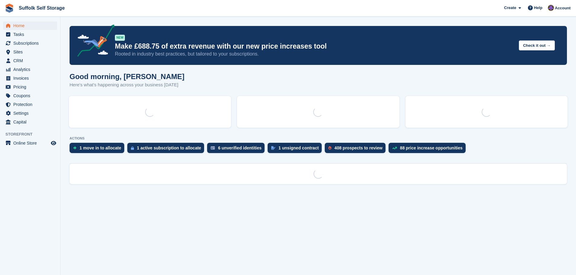  I want to click on span: Capital, so click(31, 122).